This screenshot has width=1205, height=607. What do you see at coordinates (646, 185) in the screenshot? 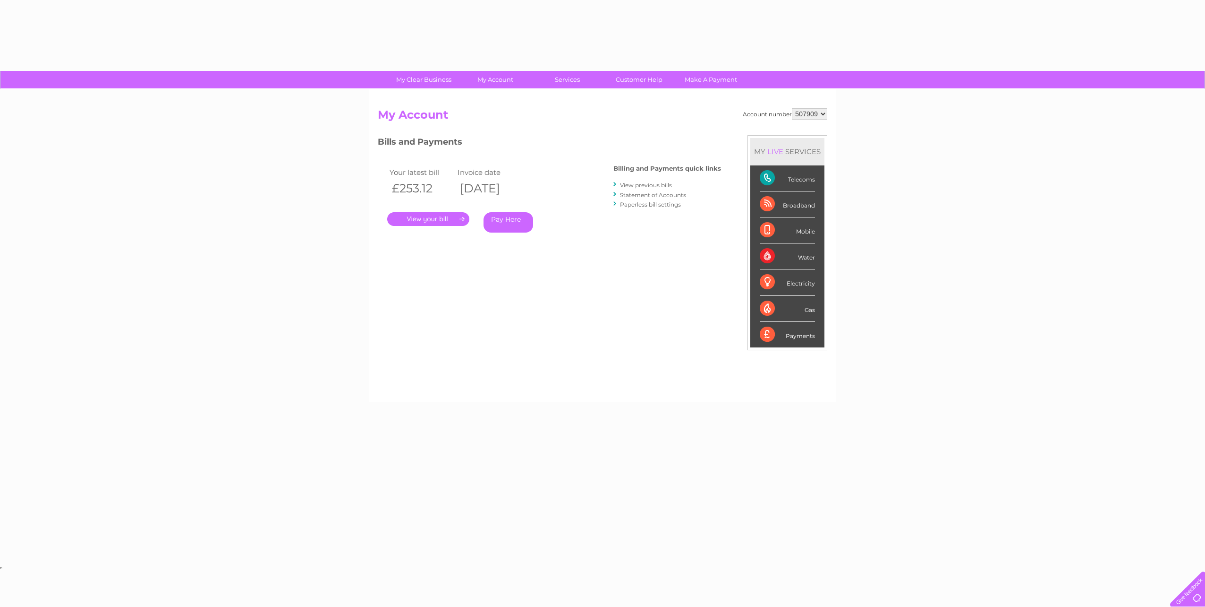
I see `a: View previous bills` at bounding box center [646, 185].